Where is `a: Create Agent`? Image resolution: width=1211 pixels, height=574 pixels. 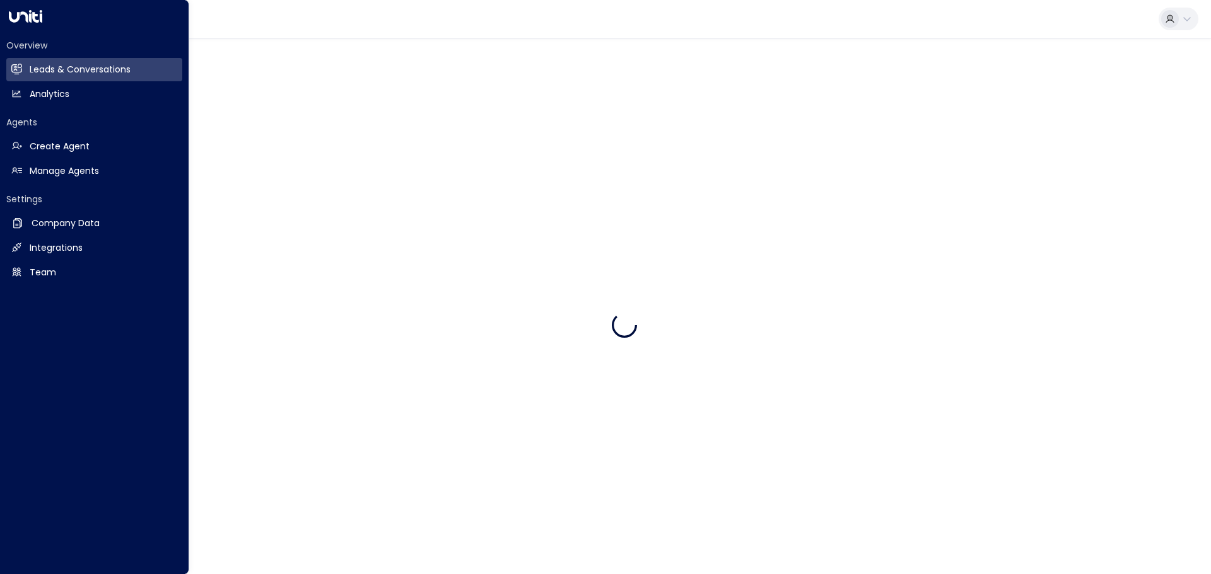 a: Create Agent is located at coordinates (94, 146).